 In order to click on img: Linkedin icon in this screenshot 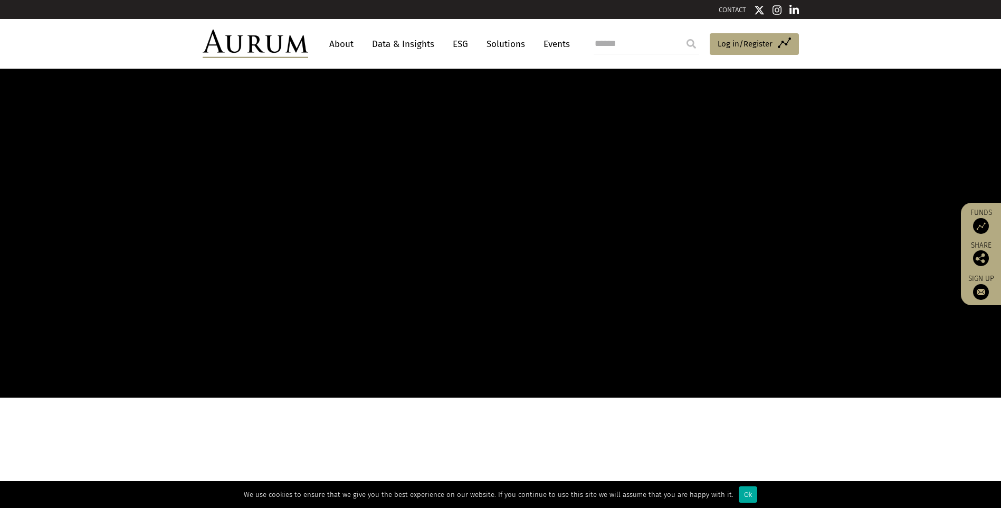, I will do `click(794, 10)`.